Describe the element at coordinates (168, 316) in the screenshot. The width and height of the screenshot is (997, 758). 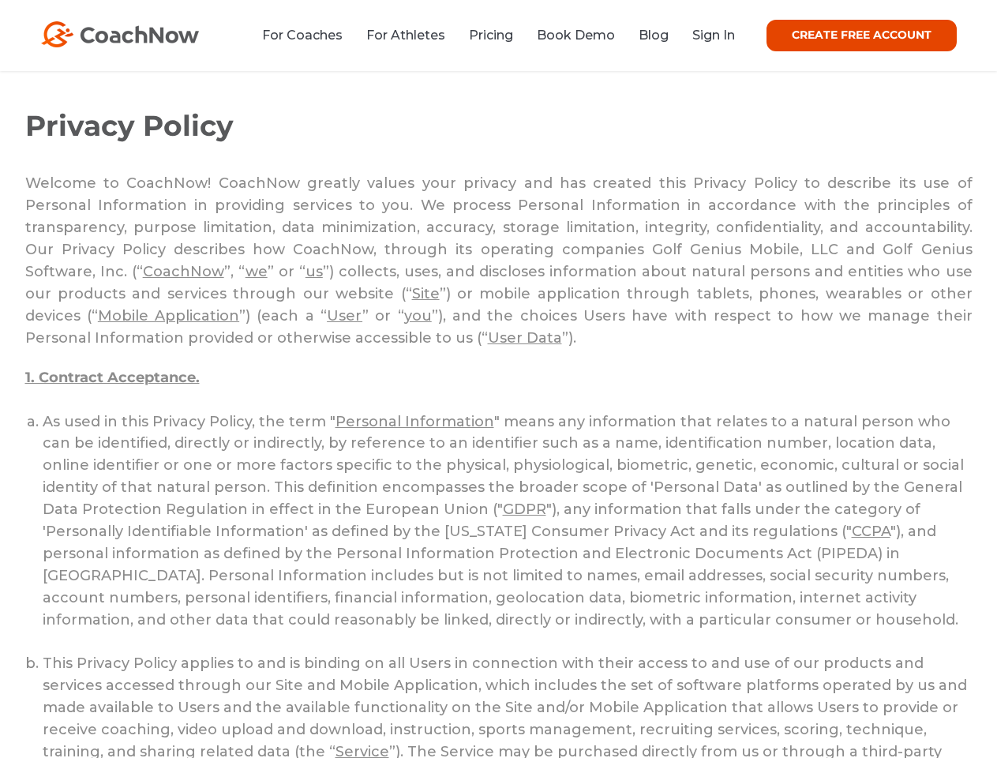
I see `span: Mobile Application` at that location.